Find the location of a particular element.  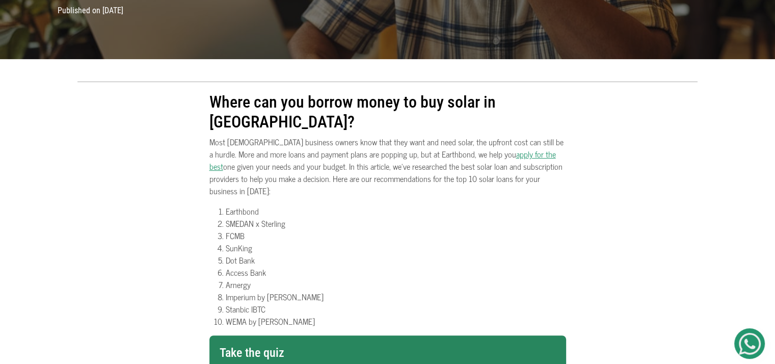

li: Stanbic IBTC is located at coordinates (396, 309).